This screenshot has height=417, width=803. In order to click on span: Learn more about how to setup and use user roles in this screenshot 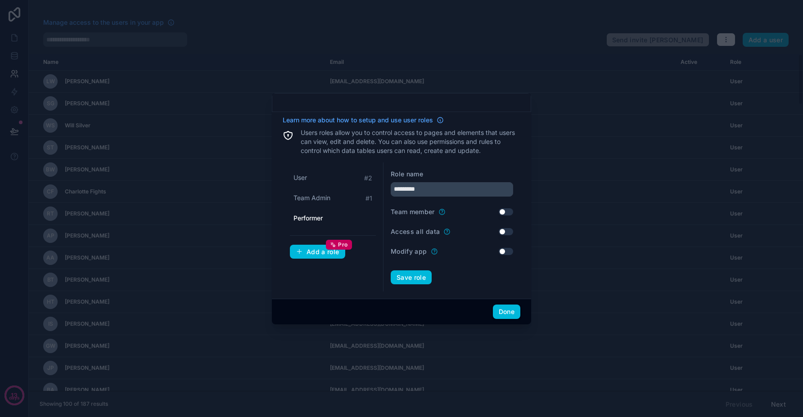, I will do `click(358, 120)`.